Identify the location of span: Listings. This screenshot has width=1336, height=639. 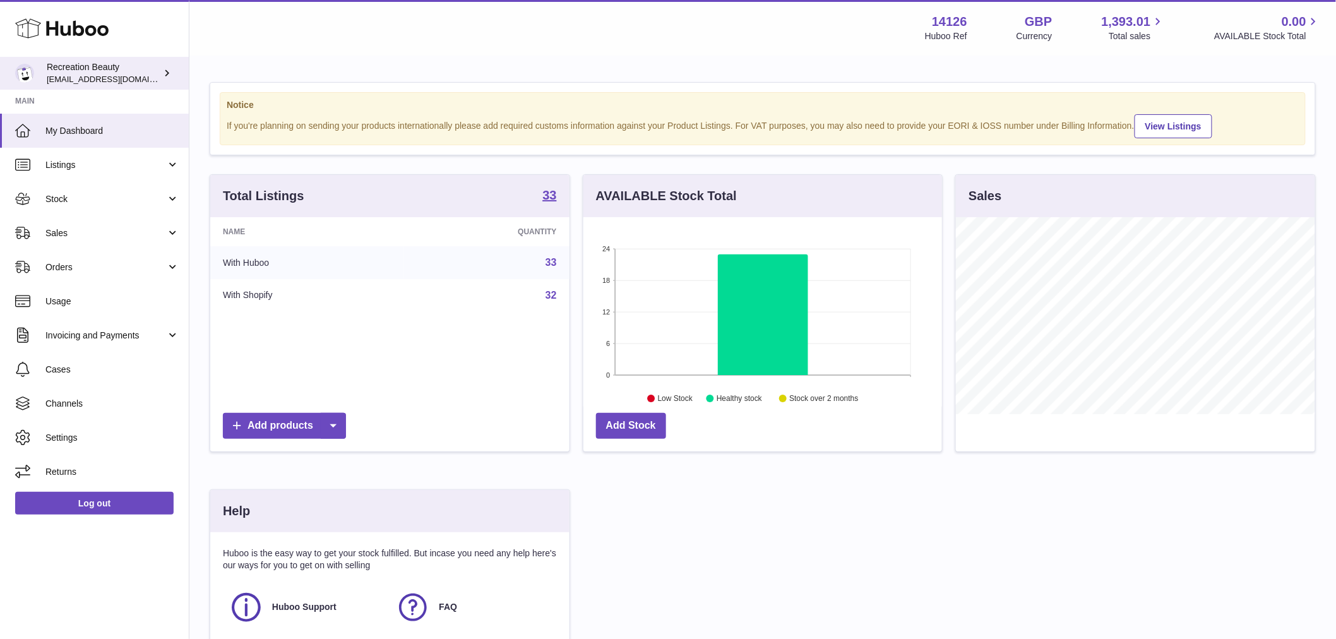
(105, 165).